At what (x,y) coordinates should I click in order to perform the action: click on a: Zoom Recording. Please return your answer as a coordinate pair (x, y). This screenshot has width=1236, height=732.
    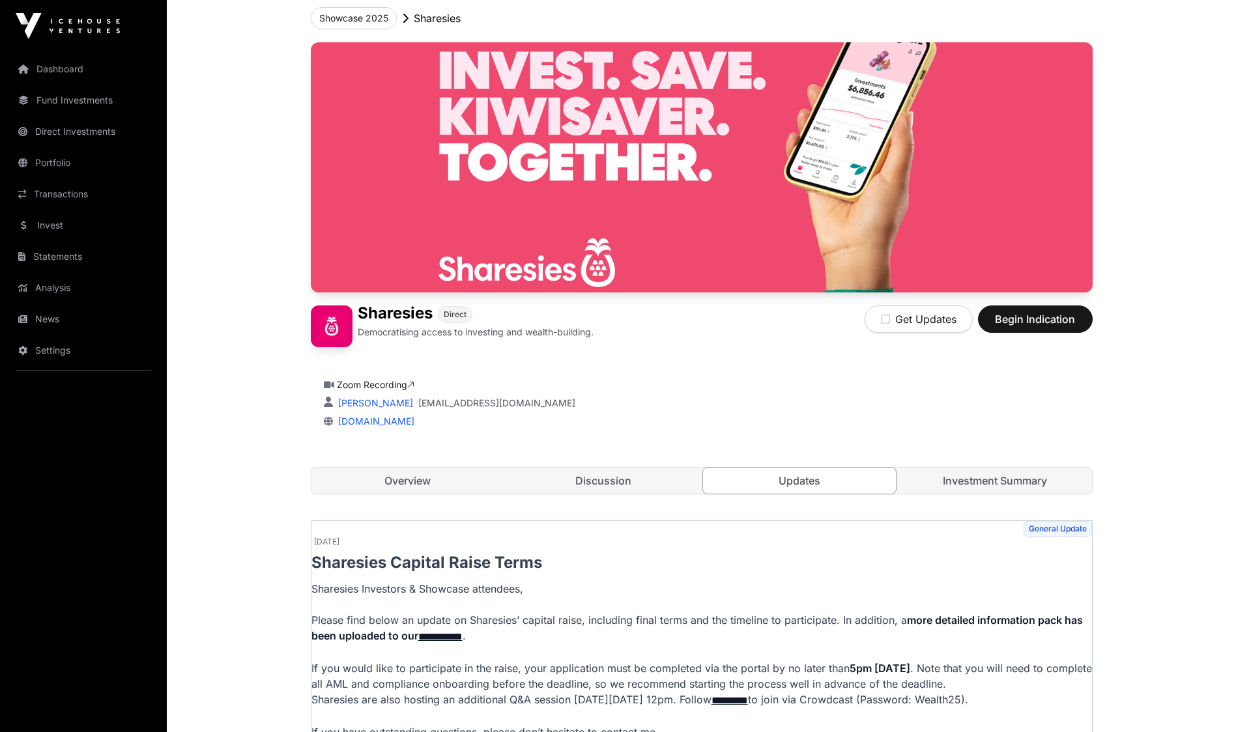
    Looking at the image, I should click on (375, 384).